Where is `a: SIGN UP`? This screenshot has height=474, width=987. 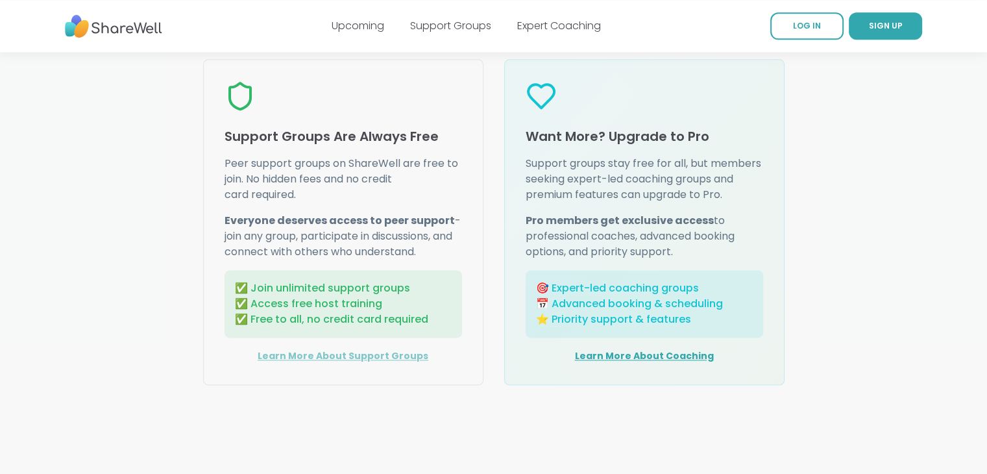
a: SIGN UP is located at coordinates (885, 26).